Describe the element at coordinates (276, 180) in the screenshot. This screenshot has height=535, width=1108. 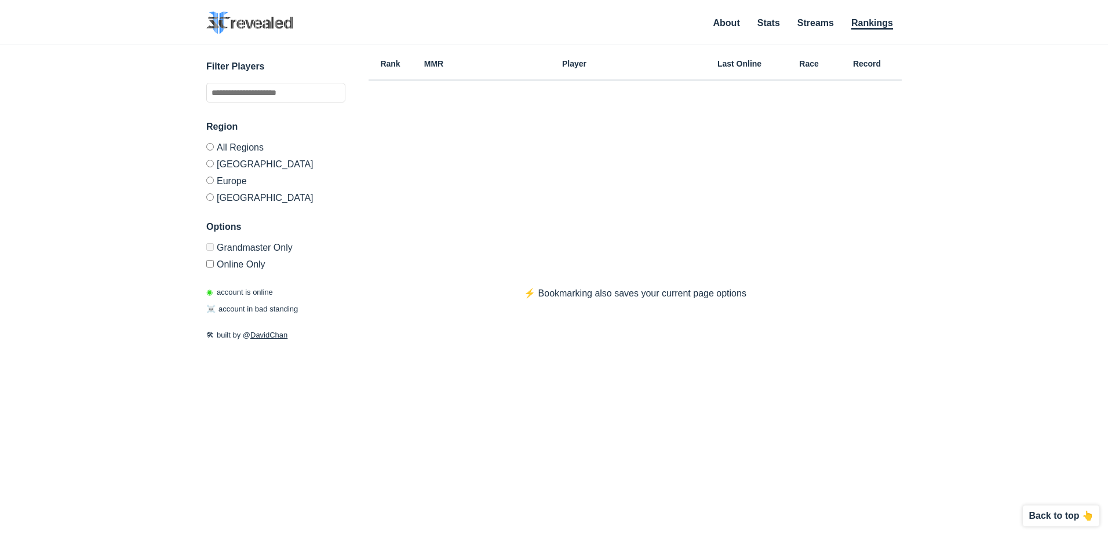
I see `label: Europe` at that location.